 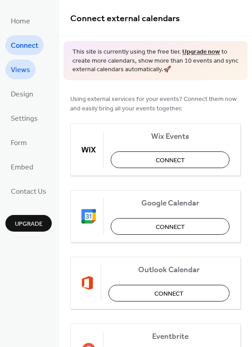 I want to click on img: google, so click(x=89, y=216).